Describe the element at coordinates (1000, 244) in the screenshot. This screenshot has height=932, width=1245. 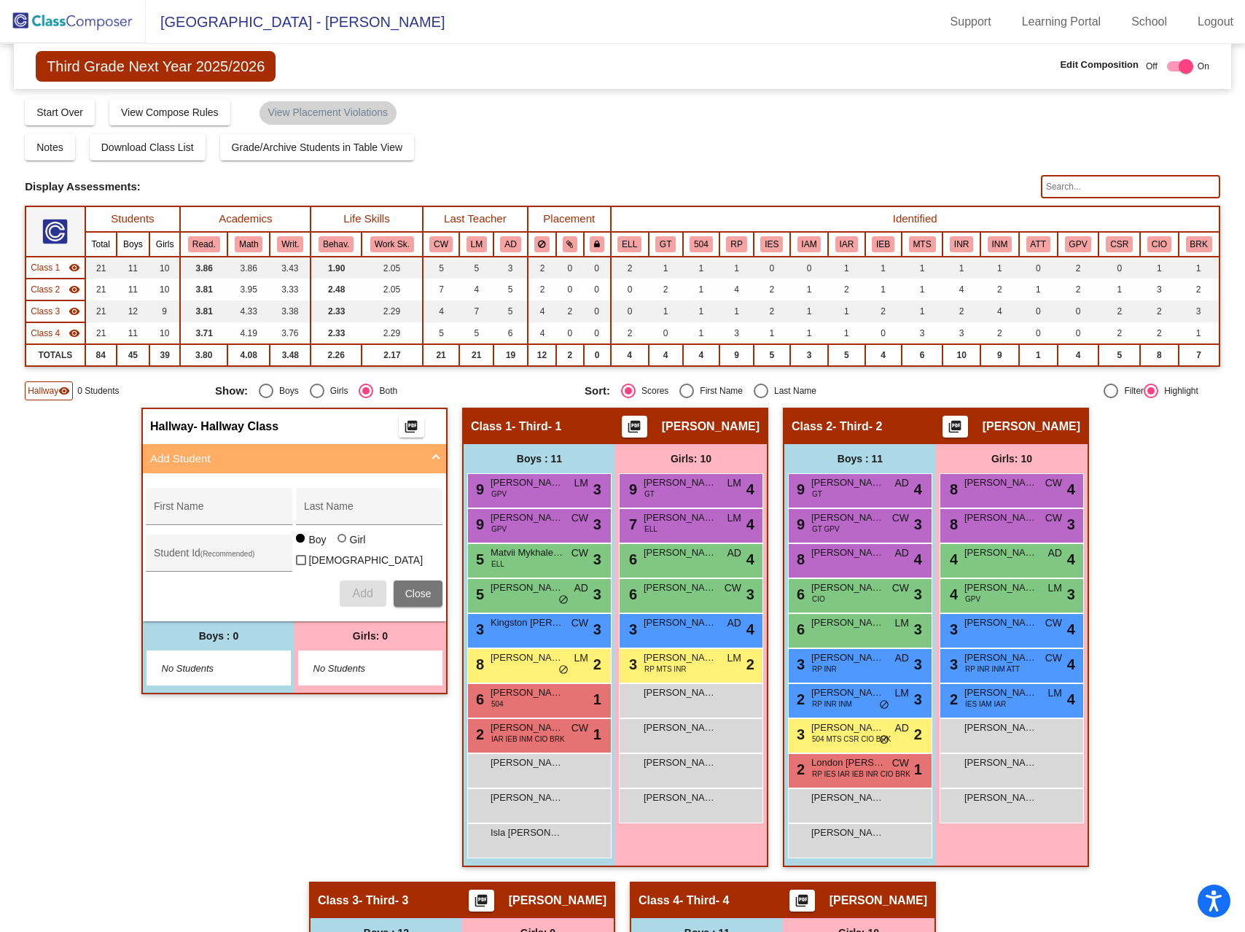
I see `button: INM` at that location.